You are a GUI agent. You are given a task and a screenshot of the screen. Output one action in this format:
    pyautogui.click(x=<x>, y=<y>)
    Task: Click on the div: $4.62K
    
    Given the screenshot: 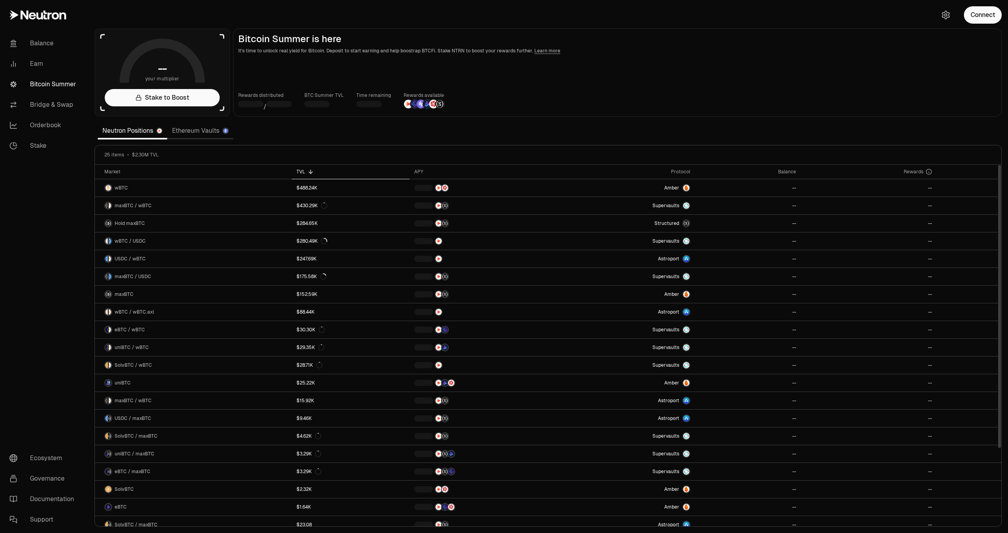 What is the action you would take?
    pyautogui.click(x=309, y=436)
    